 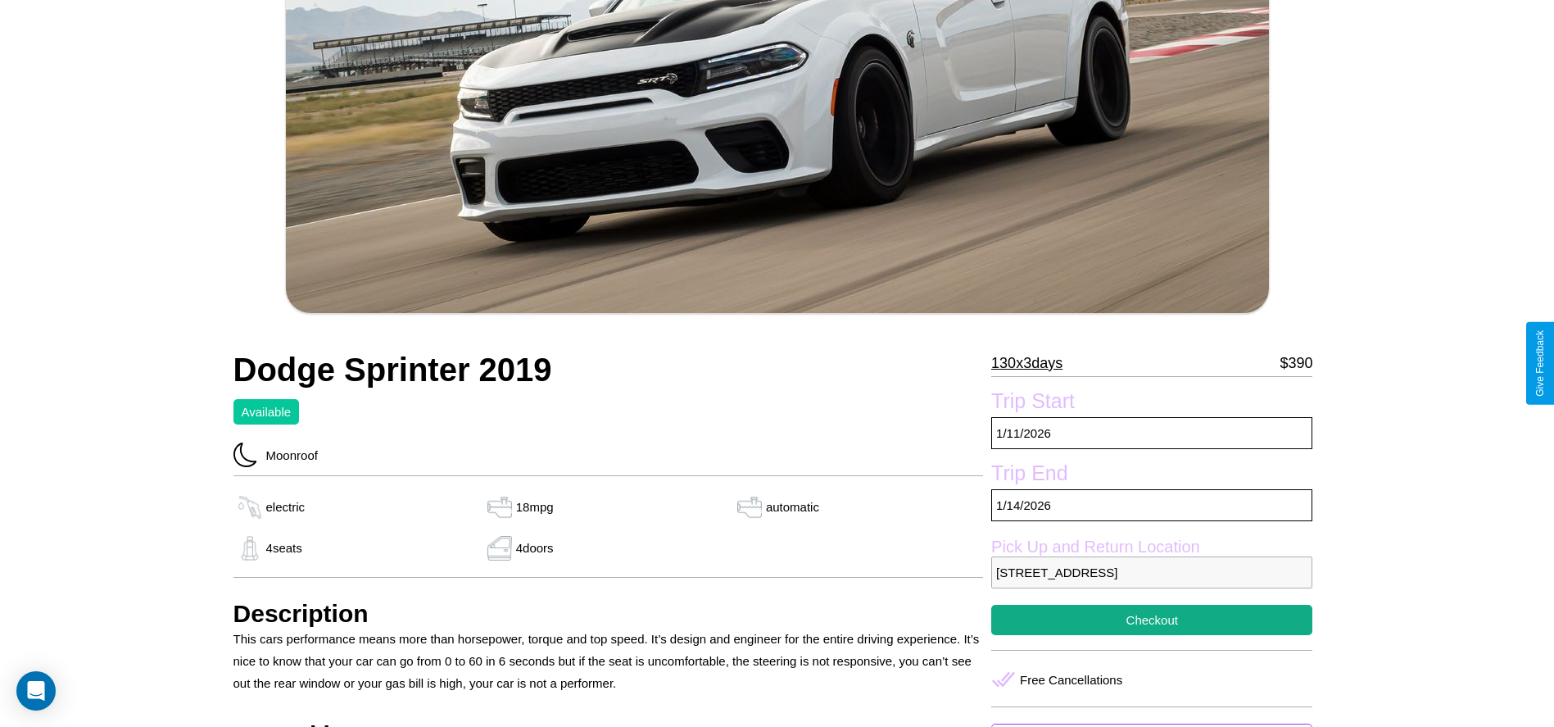 What do you see at coordinates (792, 506) in the screenshot?
I see `p: automatic` at bounding box center [792, 506].